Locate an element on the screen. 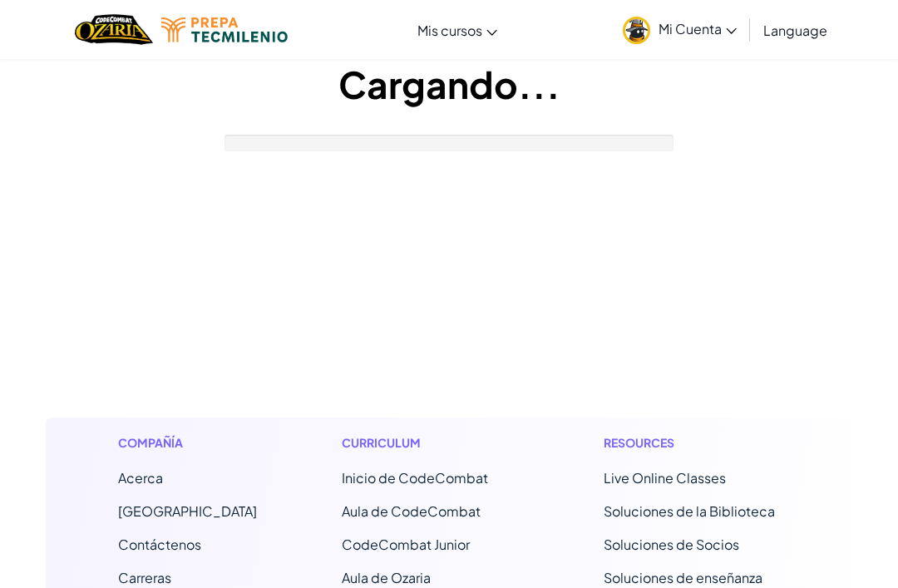 The image size is (898, 588). span: Inicio de CodeCombat is located at coordinates (415, 477).